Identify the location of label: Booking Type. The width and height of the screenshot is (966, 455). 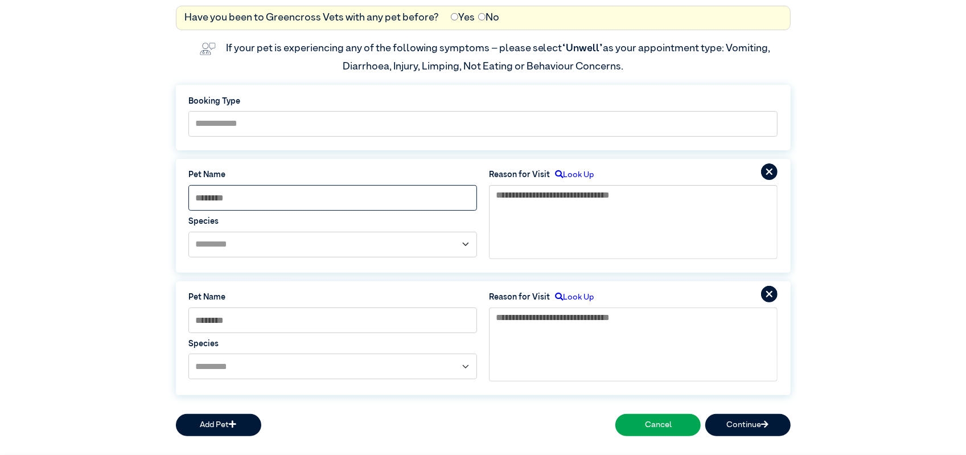
(483, 102).